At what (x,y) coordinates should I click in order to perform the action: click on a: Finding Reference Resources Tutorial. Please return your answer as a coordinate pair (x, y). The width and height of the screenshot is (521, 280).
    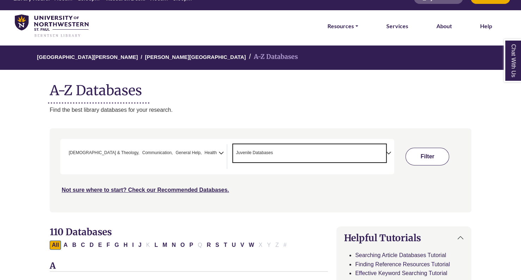
    Looking at the image, I should click on (402, 264).